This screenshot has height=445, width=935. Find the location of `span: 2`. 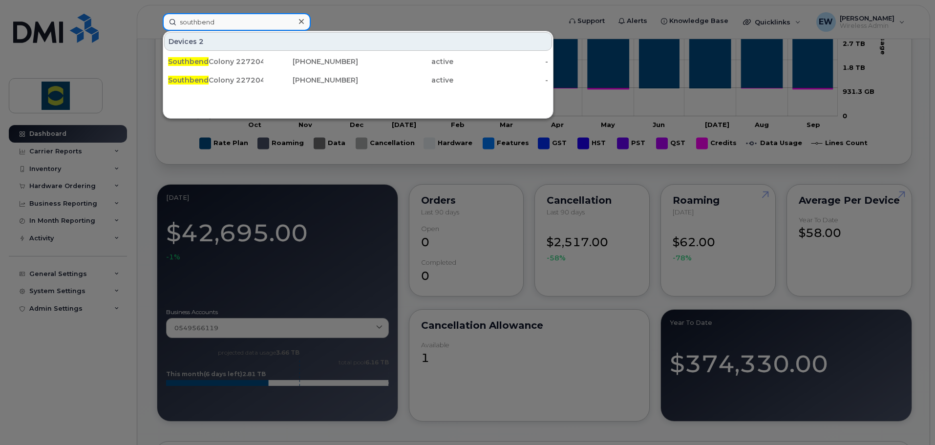

span: 2 is located at coordinates (201, 42).